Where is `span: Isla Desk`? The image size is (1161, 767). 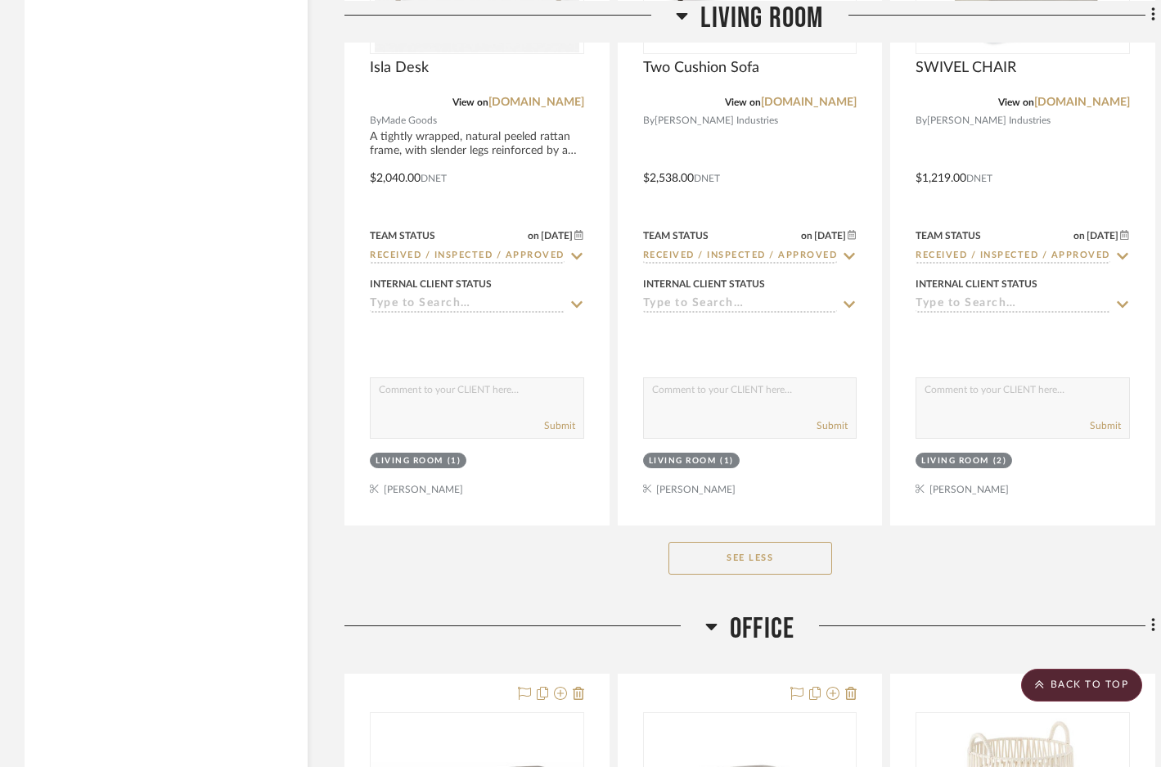 span: Isla Desk is located at coordinates (399, 68).